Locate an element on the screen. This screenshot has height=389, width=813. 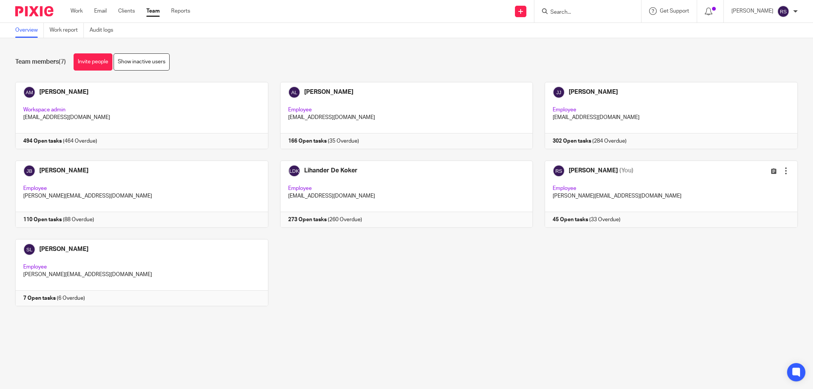
a: Show inactive users is located at coordinates (141, 62).